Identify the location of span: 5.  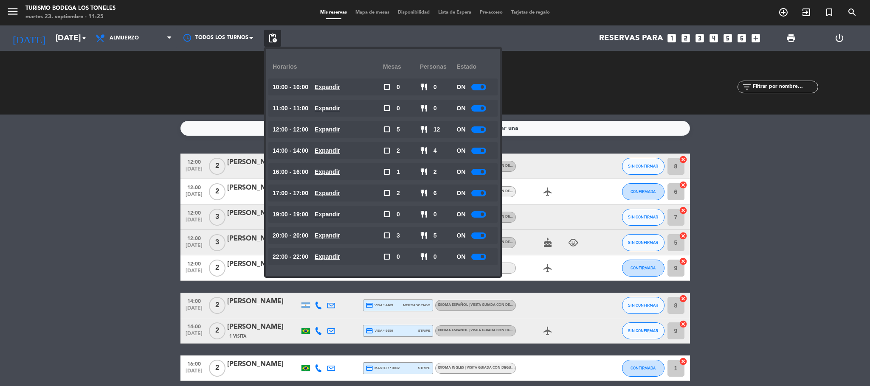
(435, 236).